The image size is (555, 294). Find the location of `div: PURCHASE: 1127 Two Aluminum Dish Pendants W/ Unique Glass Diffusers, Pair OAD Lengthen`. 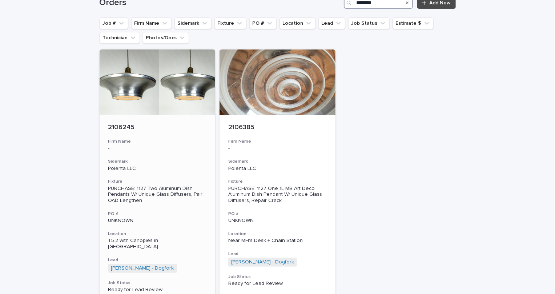

div: PURCHASE: 1127 Two Aluminum Dish Pendants W/ Unique Glass Diffusers, Pair OAD Lengthen is located at coordinates (157, 194).